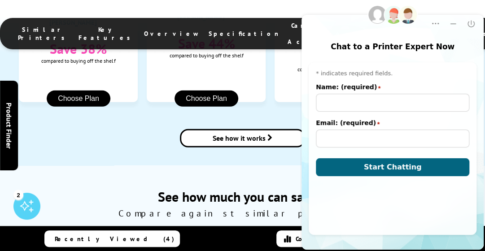  Describe the element at coordinates (242, 214) in the screenshot. I see `span: Compare against similar printers` at that location.